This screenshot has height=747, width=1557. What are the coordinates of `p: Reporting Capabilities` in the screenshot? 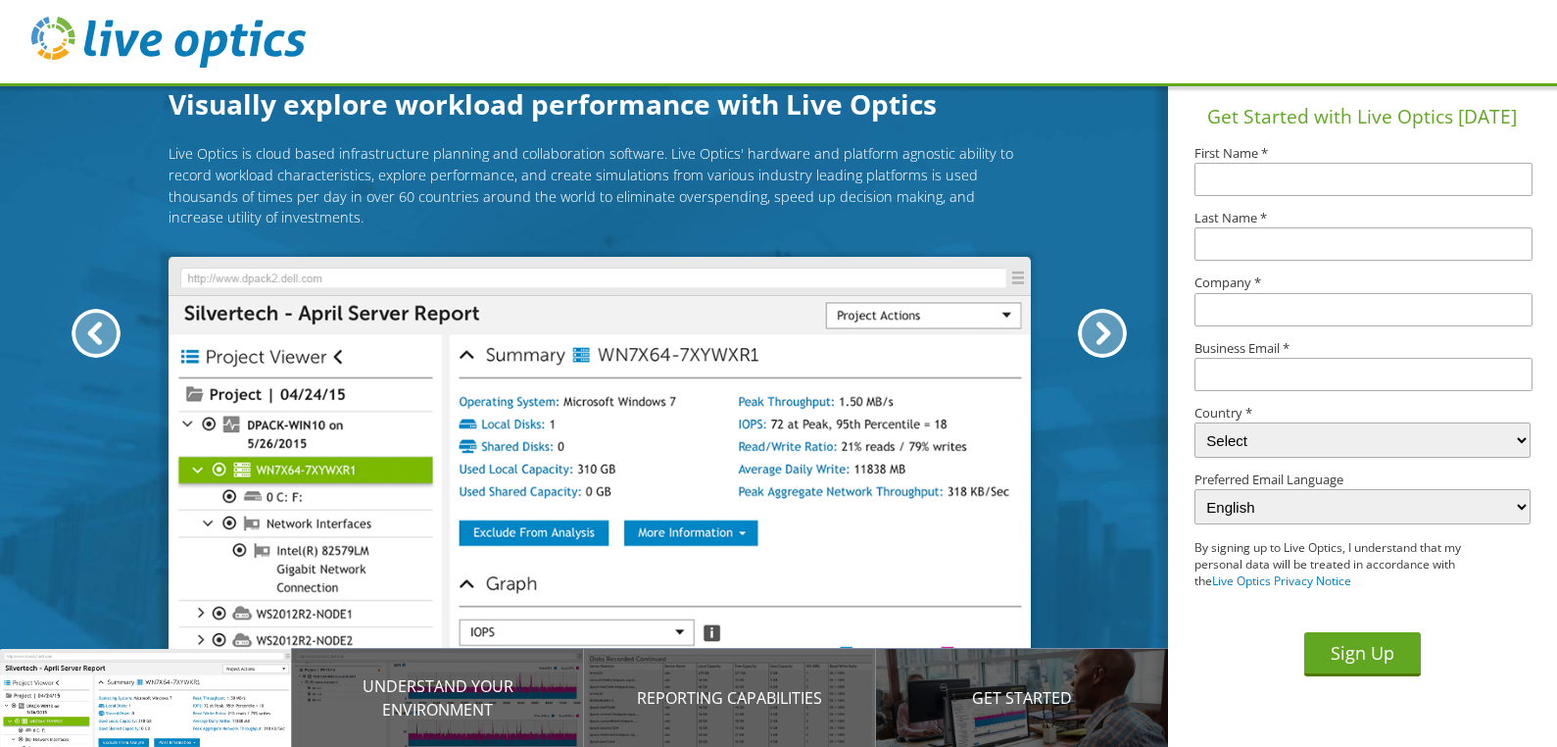 It's located at (730, 698).